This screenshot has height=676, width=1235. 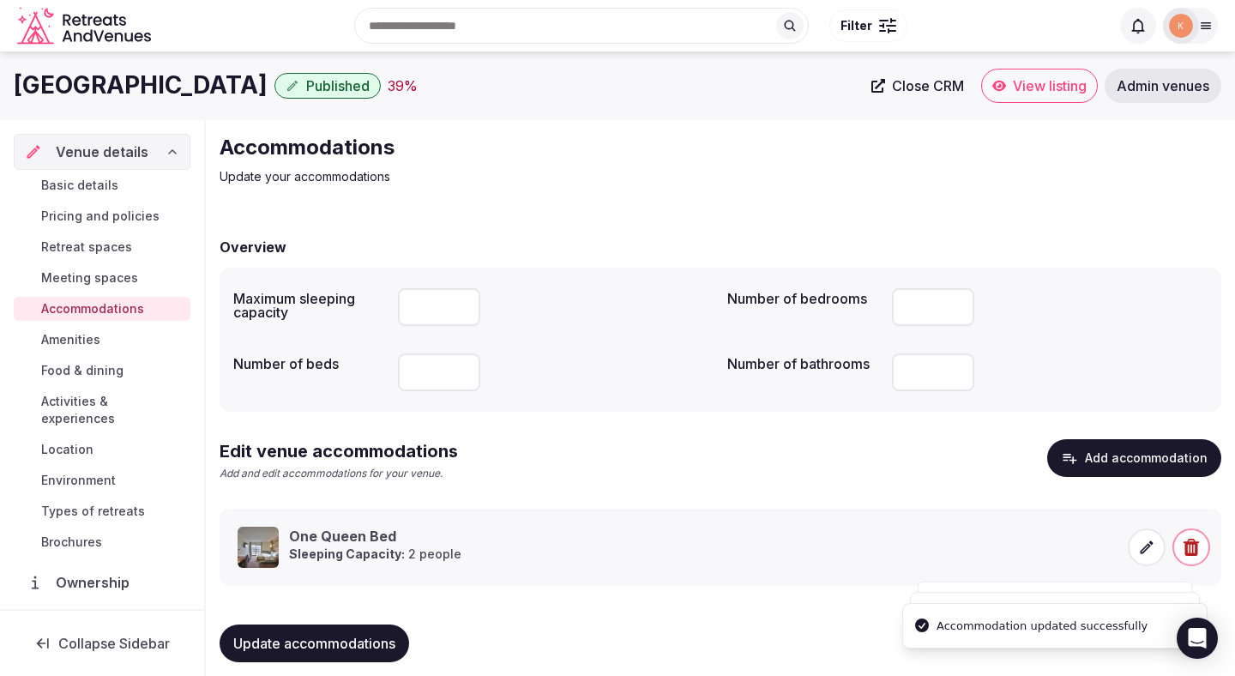 I want to click on span: Environment, so click(x=78, y=480).